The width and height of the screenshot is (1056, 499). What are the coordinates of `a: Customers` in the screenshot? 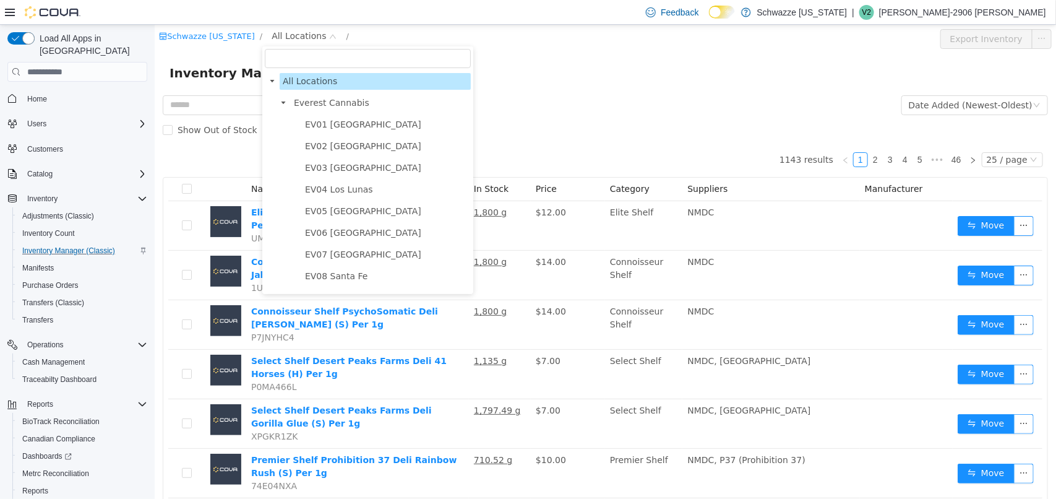 It's located at (45, 149).